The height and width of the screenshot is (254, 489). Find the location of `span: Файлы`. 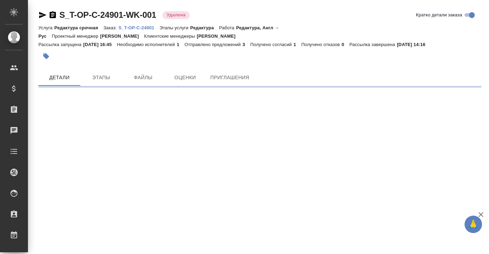

span: Файлы is located at coordinates (143, 77).